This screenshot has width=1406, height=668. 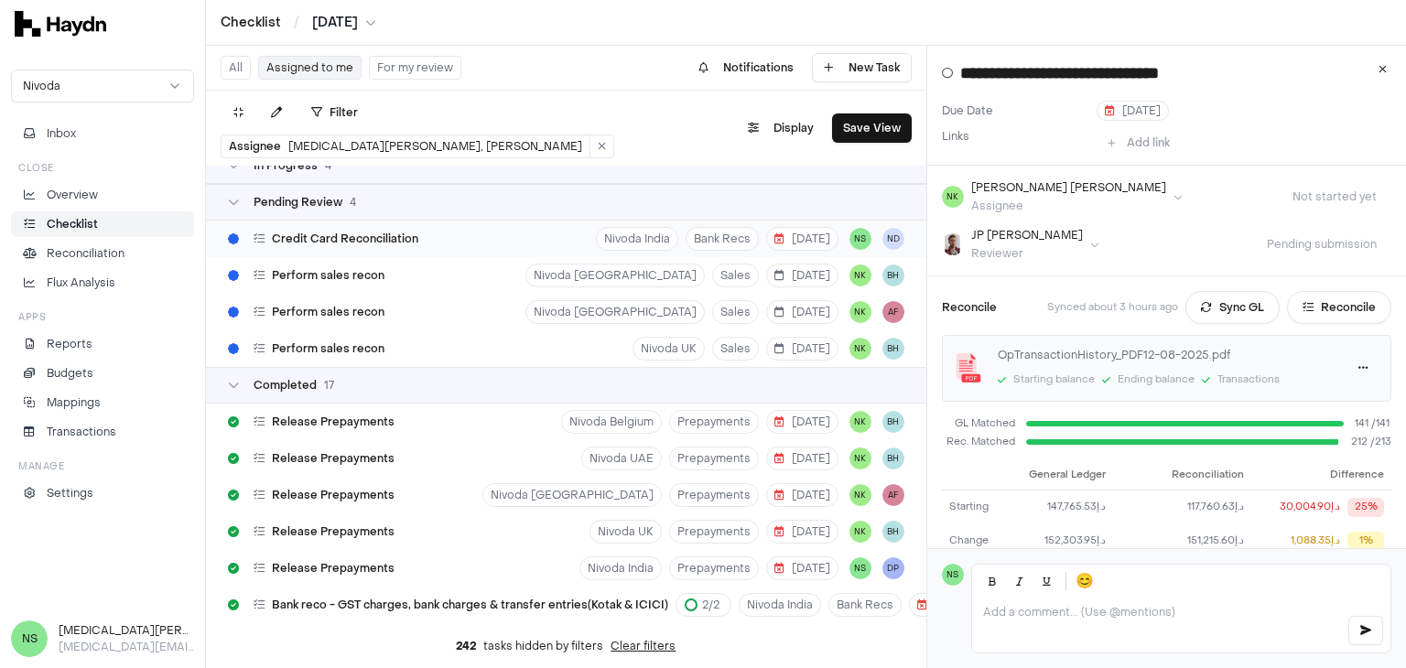 I want to click on button: Underline (Ctrl+U), so click(x=1047, y=581).